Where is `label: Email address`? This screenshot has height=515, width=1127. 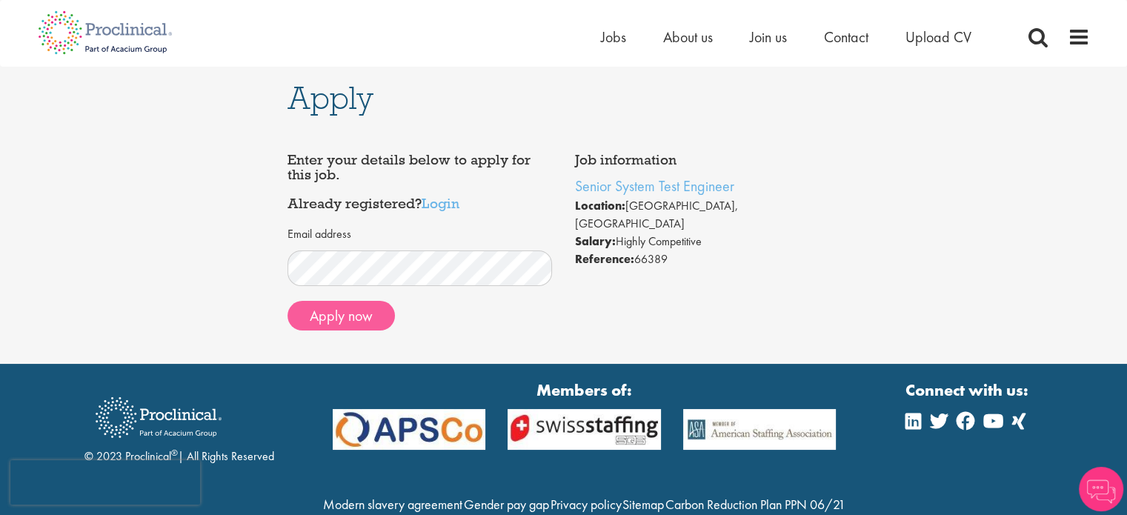
label: Email address is located at coordinates (319, 234).